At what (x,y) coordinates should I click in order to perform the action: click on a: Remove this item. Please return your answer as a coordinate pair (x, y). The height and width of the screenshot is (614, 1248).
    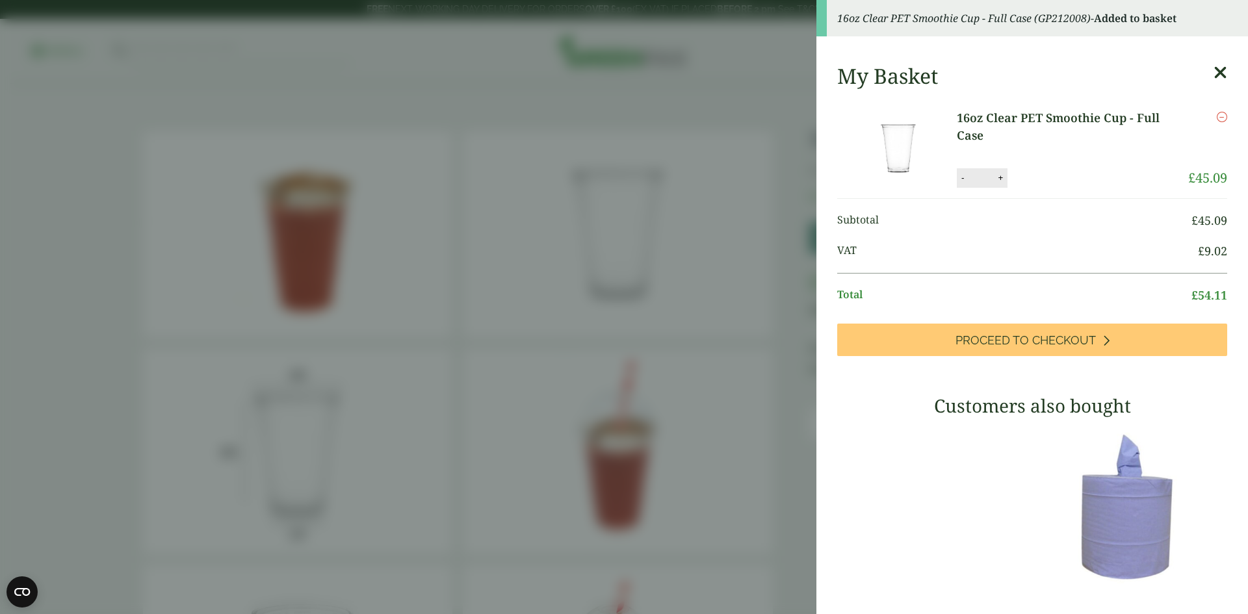
    Looking at the image, I should click on (1222, 117).